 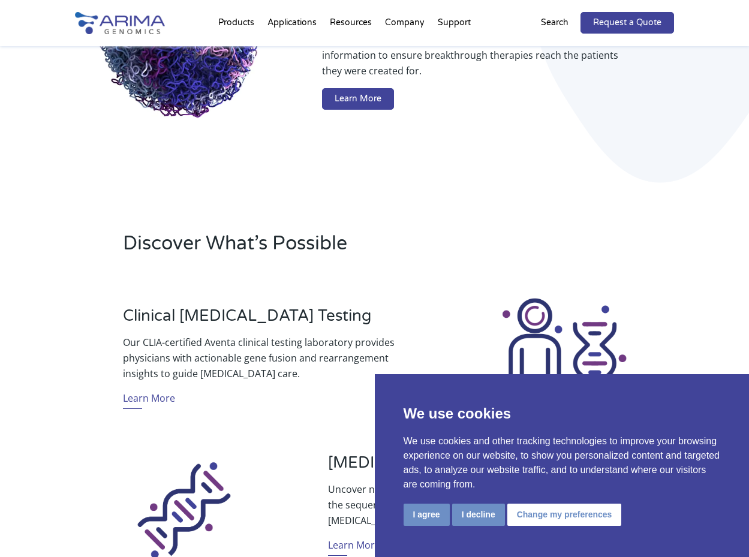 I want to click on a: Request a Quote, so click(x=627, y=23).